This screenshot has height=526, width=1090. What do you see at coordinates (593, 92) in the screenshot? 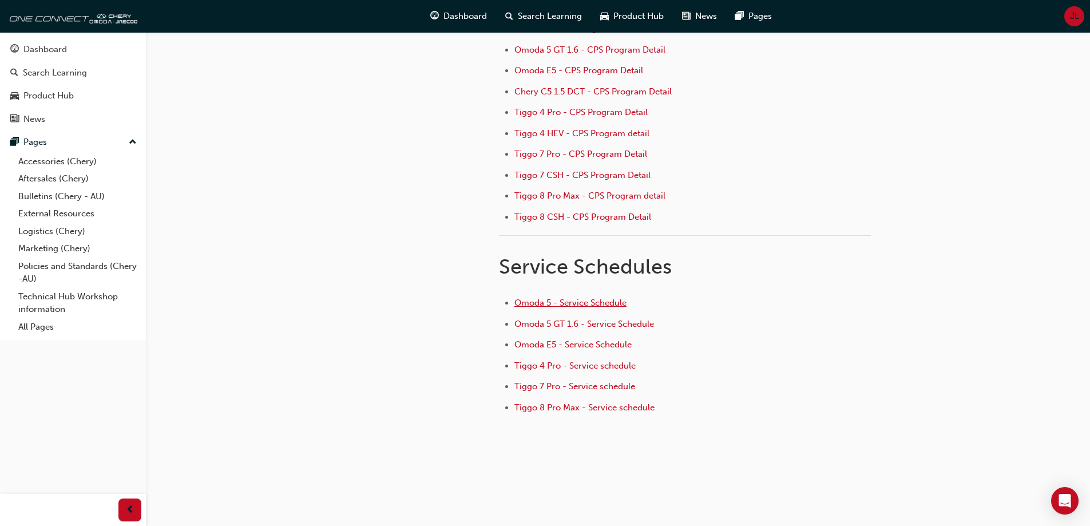
I see `a: Chery C5 1.5 DCT - CPS Program Detail` at bounding box center [593, 92].